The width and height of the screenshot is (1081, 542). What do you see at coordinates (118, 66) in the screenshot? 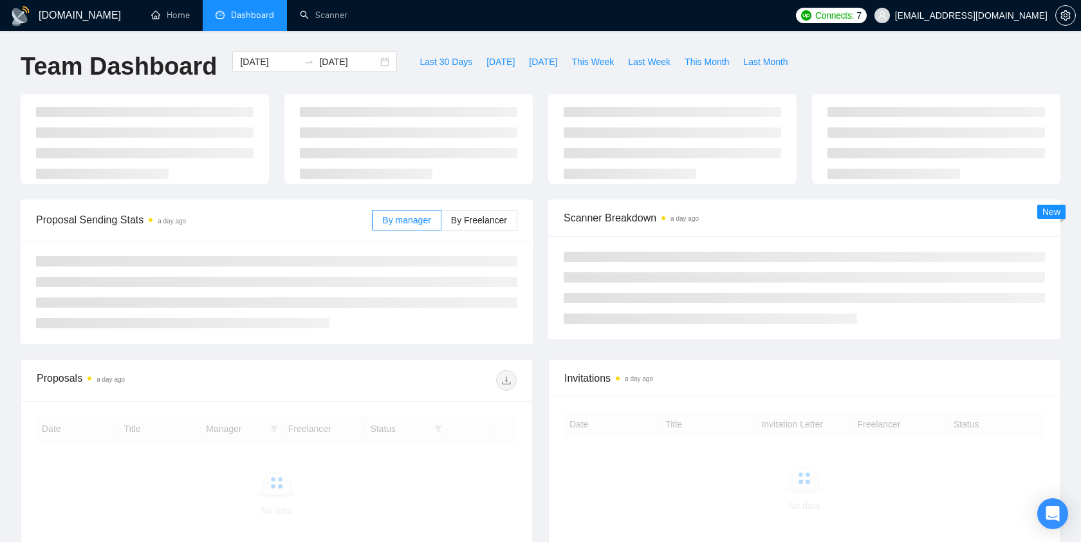
I see `h1: Team Dashboard` at bounding box center [118, 66].